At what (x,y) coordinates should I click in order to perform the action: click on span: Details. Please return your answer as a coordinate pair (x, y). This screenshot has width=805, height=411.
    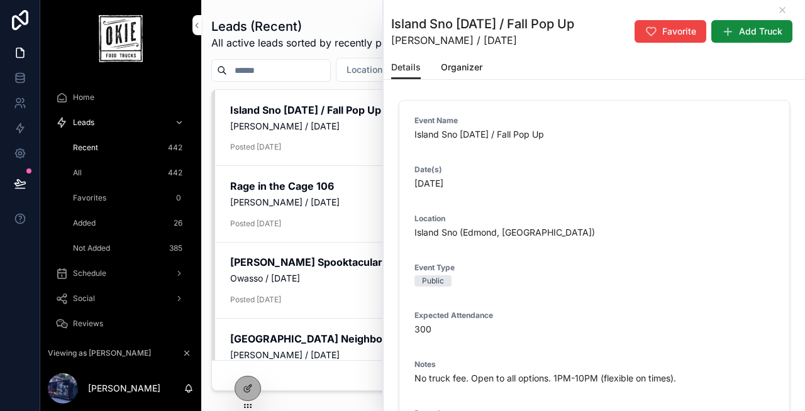
    Looking at the image, I should click on (406, 67).